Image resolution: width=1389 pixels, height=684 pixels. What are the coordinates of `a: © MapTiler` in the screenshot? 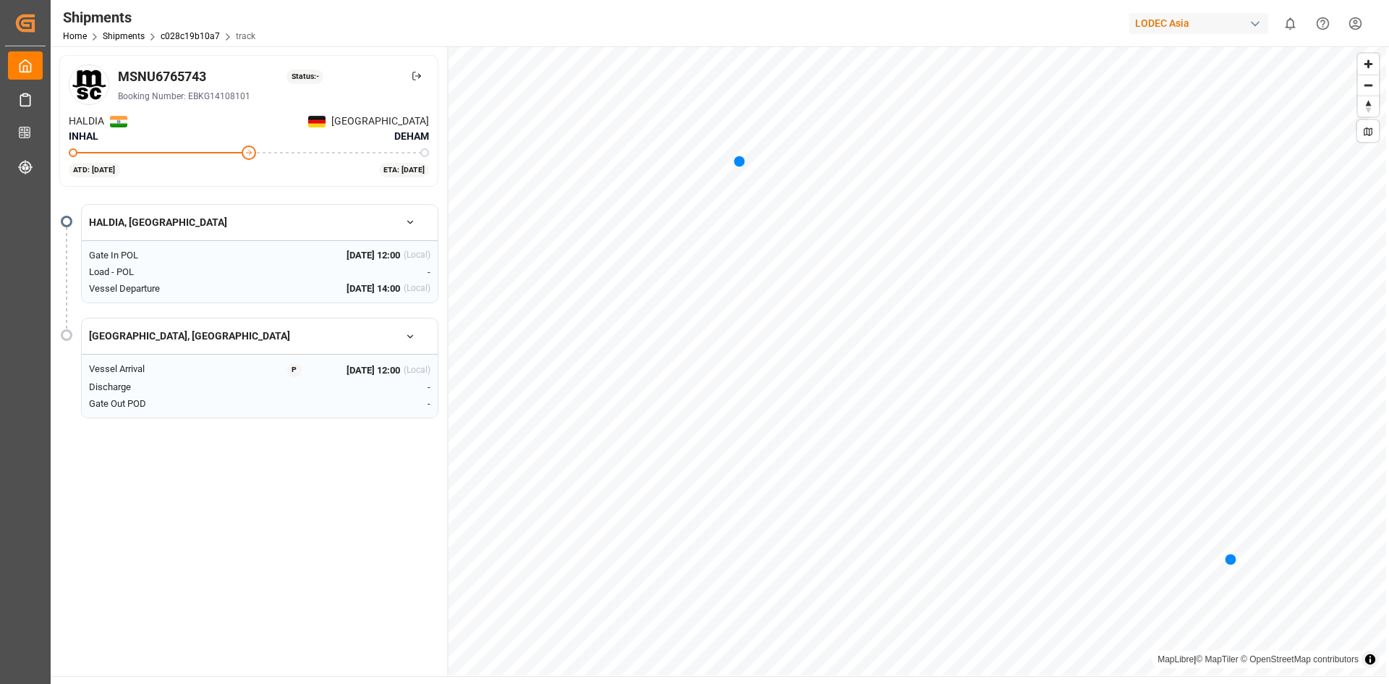 It's located at (1217, 659).